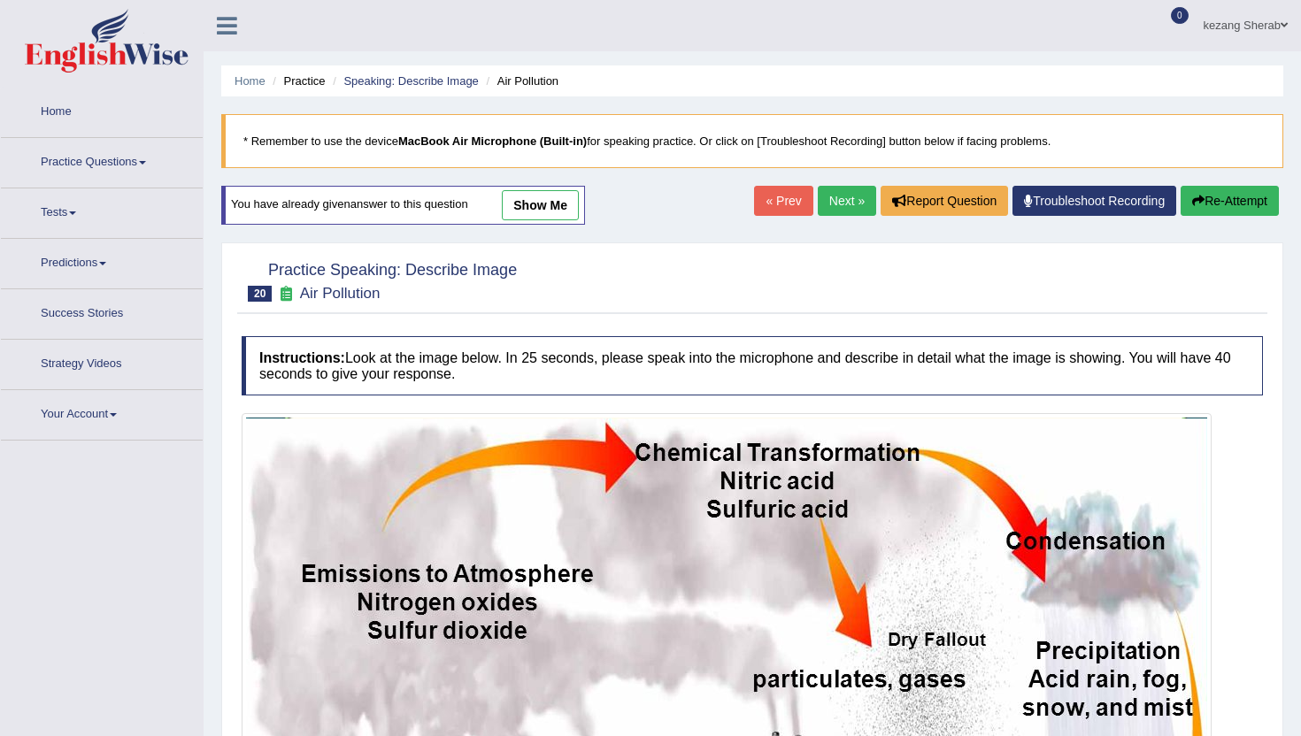  Describe the element at coordinates (783, 201) in the screenshot. I see `a: « Prev` at that location.